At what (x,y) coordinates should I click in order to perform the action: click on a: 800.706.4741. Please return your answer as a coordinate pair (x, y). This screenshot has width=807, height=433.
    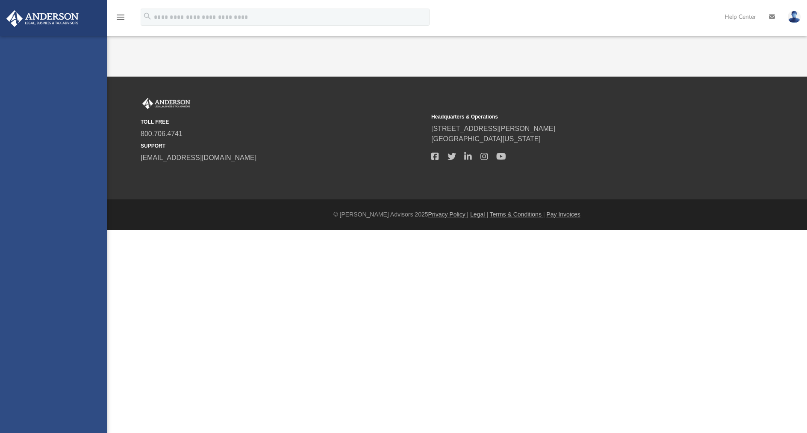
    Looking at the image, I should click on (162, 133).